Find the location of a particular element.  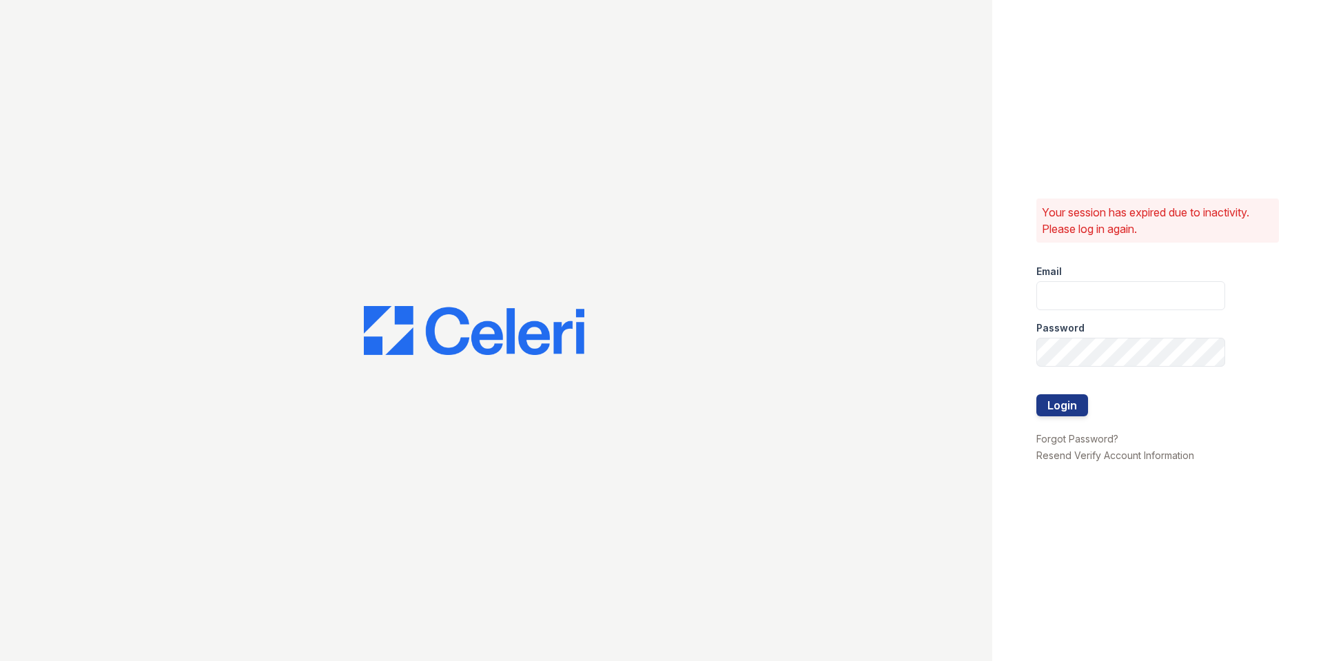

img: CE_Logo_Blue-a8612792a0a2168367f1c8372b55b34899dd931a85d93a1a3d3e32e68fde9ad4.png is located at coordinates (474, 331).